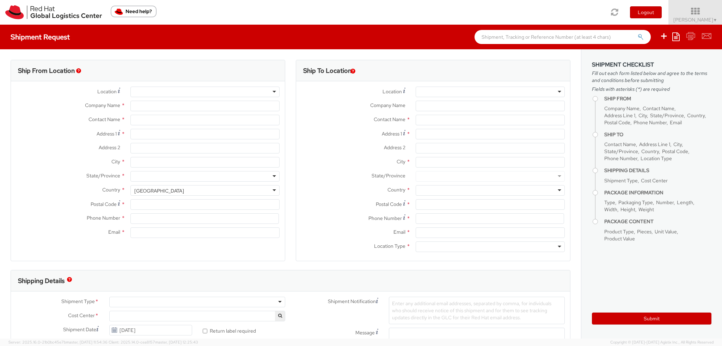 This screenshot has width=722, height=346. What do you see at coordinates (665, 232) in the screenshot?
I see `span: Unit Value` at bounding box center [665, 232].